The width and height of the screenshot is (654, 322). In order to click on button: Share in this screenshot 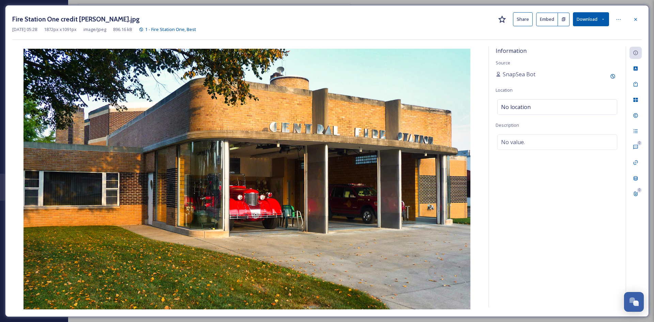, I will do `click(523, 19)`.